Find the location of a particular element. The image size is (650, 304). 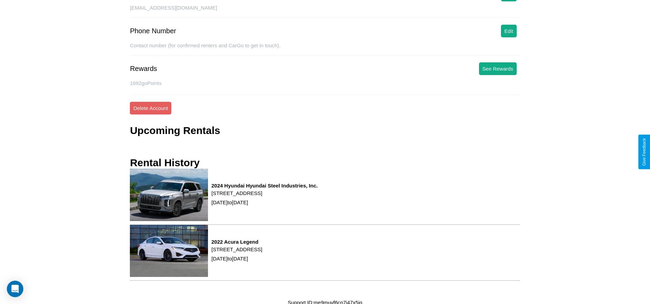

div: Rewards is located at coordinates (143, 69).